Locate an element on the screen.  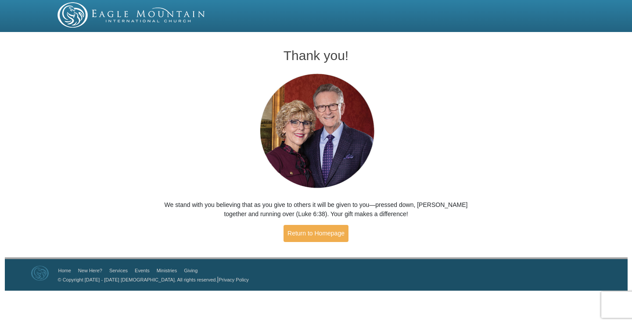
a: Home is located at coordinates (65, 271).